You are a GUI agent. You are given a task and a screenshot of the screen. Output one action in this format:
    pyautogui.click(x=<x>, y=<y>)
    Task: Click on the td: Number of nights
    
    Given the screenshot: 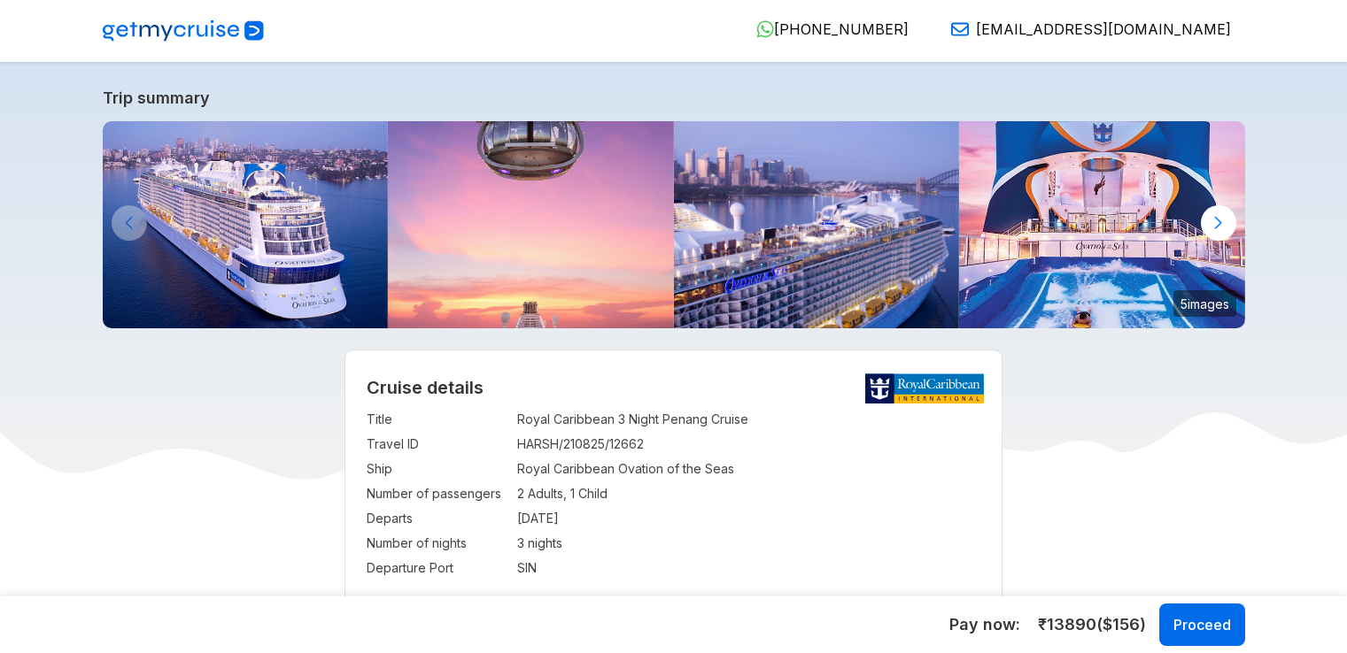 What is the action you would take?
    pyautogui.click(x=437, y=544)
    